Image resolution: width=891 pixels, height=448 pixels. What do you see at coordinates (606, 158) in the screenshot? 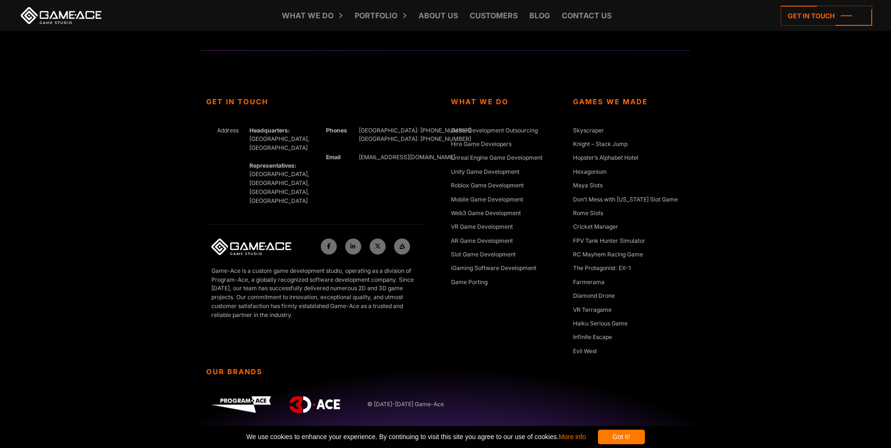
I see `a: Hopster’s Alphabet Hotel` at bounding box center [606, 158].